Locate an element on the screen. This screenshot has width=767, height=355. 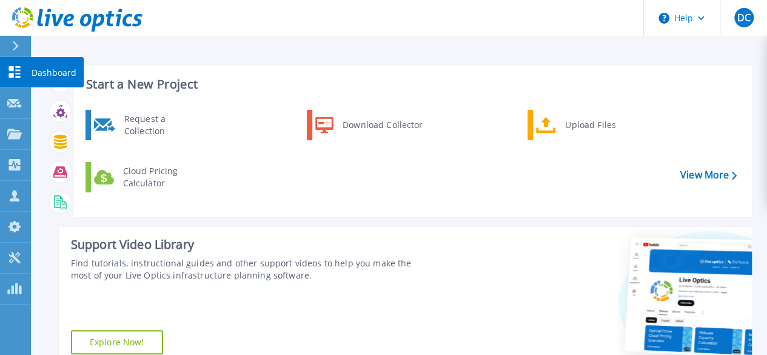
a: Download Collector is located at coordinates (369, 125).